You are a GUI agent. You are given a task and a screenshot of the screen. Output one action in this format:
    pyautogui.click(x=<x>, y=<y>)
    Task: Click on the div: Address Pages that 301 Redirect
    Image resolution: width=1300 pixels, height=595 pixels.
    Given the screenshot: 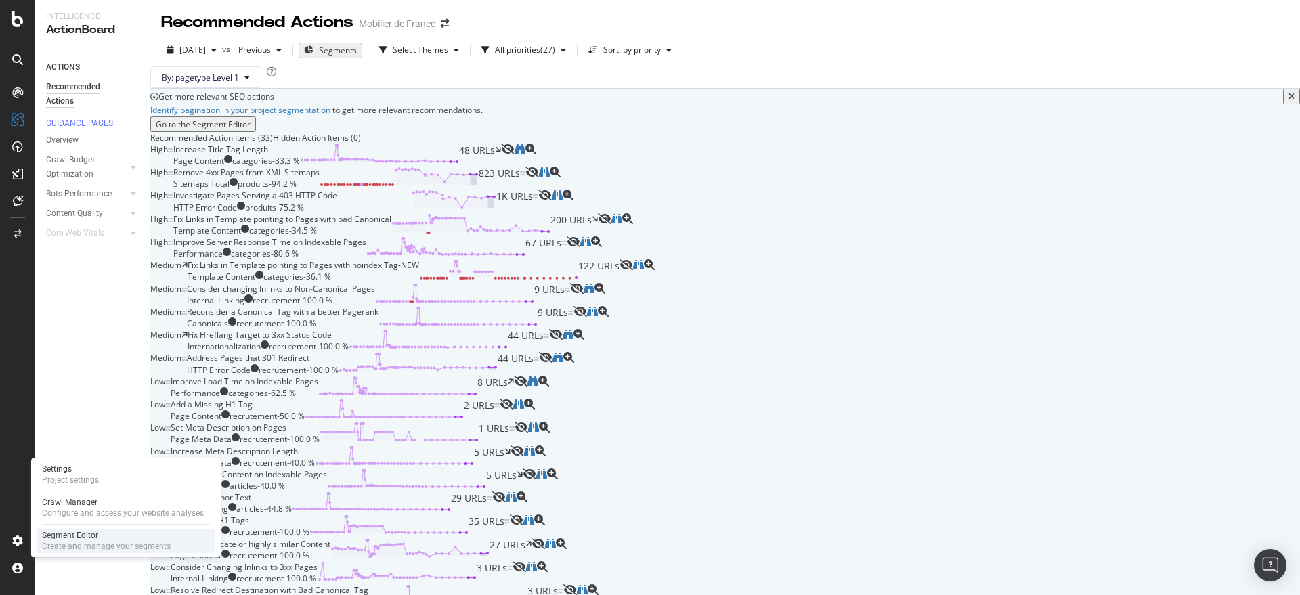 What is the action you would take?
    pyautogui.click(x=248, y=358)
    